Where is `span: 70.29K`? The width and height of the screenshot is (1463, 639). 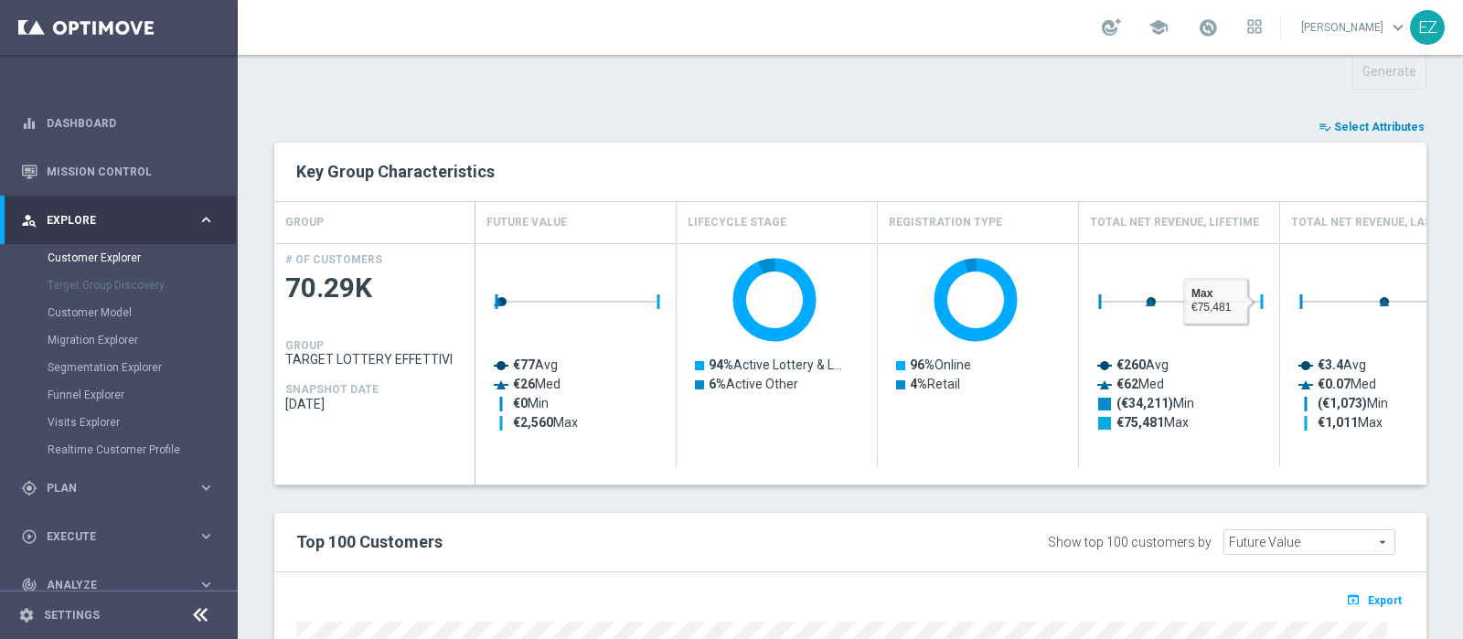
span: 70.29K is located at coordinates (375, 288).